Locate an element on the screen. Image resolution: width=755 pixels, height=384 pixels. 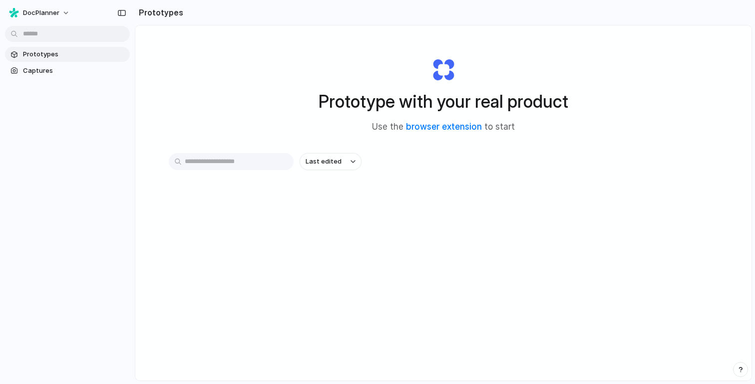
span: Use the to start is located at coordinates (443, 127).